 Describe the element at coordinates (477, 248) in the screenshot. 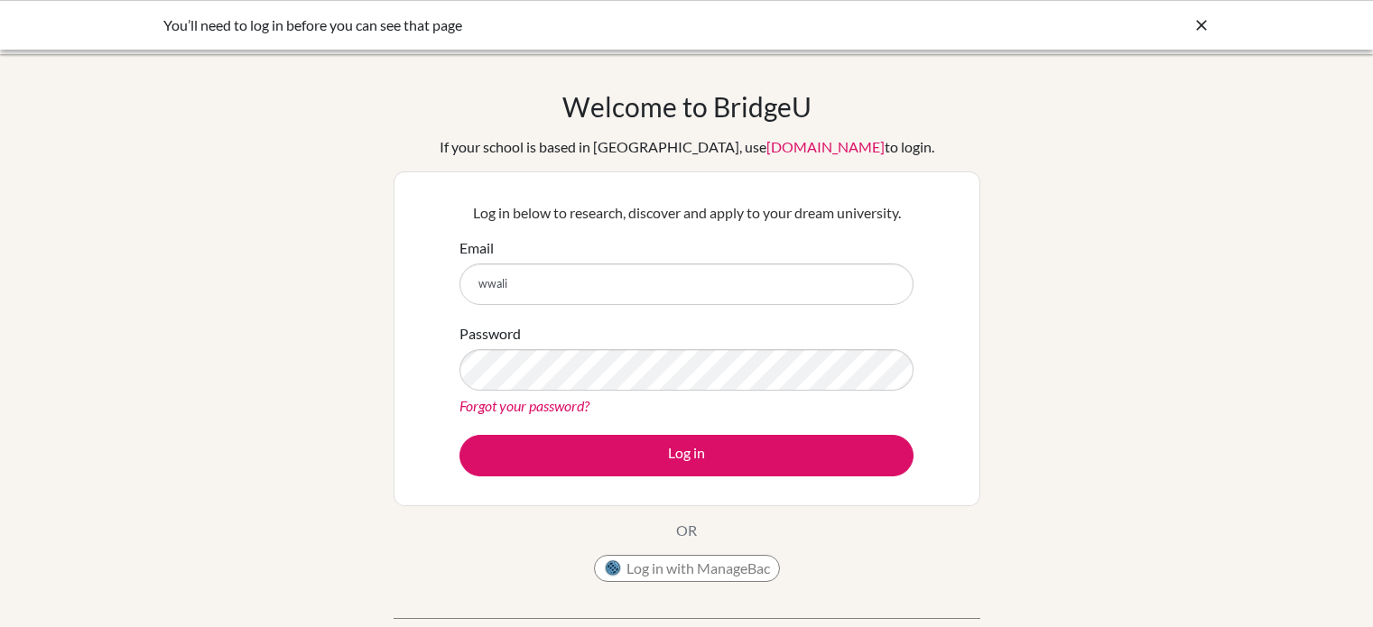

I see `label: Email` at that location.